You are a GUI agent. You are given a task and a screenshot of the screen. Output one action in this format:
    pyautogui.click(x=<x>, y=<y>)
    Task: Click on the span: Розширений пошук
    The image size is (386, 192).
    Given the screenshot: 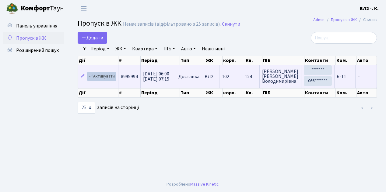 What is the action you would take?
    pyautogui.click(x=37, y=50)
    